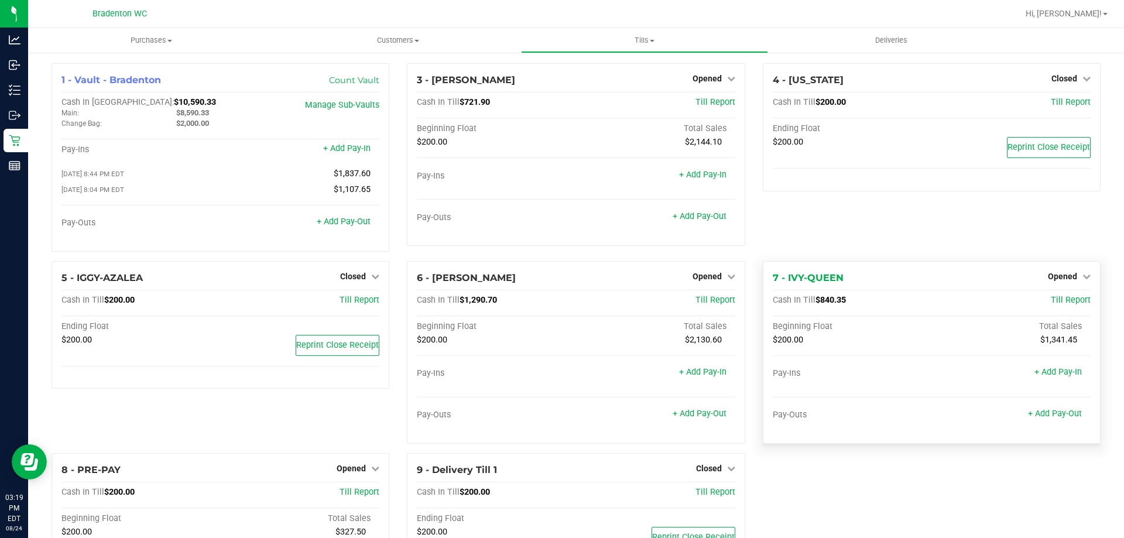 This screenshot has height=538, width=1124. What do you see at coordinates (70, 113) in the screenshot?
I see `span: Main:` at bounding box center [70, 113].